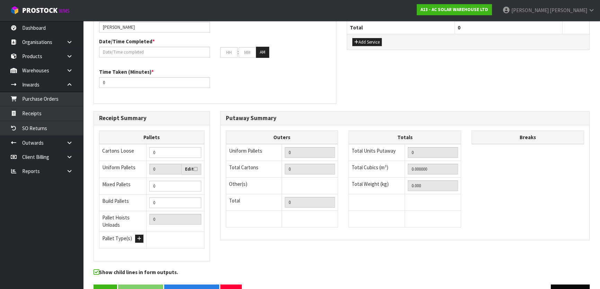 Image resolution: width=600 pixels, height=289 pixels. Describe the element at coordinates (367, 42) in the screenshot. I see `button: Add Service` at that location.